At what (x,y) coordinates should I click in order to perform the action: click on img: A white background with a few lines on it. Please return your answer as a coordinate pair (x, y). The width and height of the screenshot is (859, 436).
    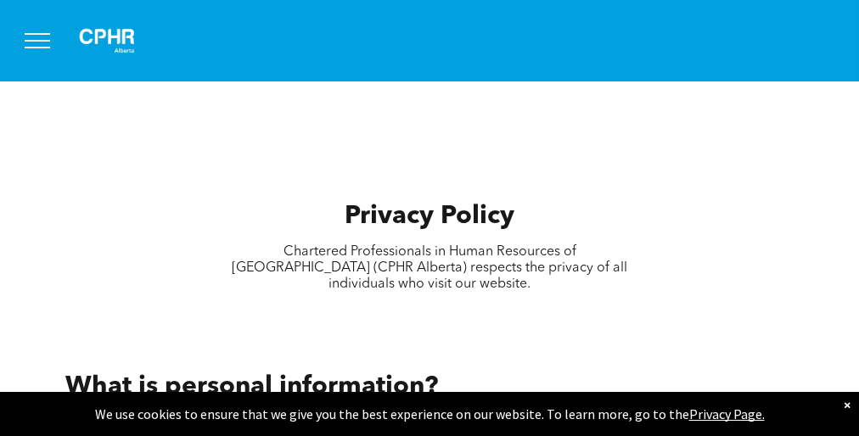
    Looking at the image, I should click on (107, 41).